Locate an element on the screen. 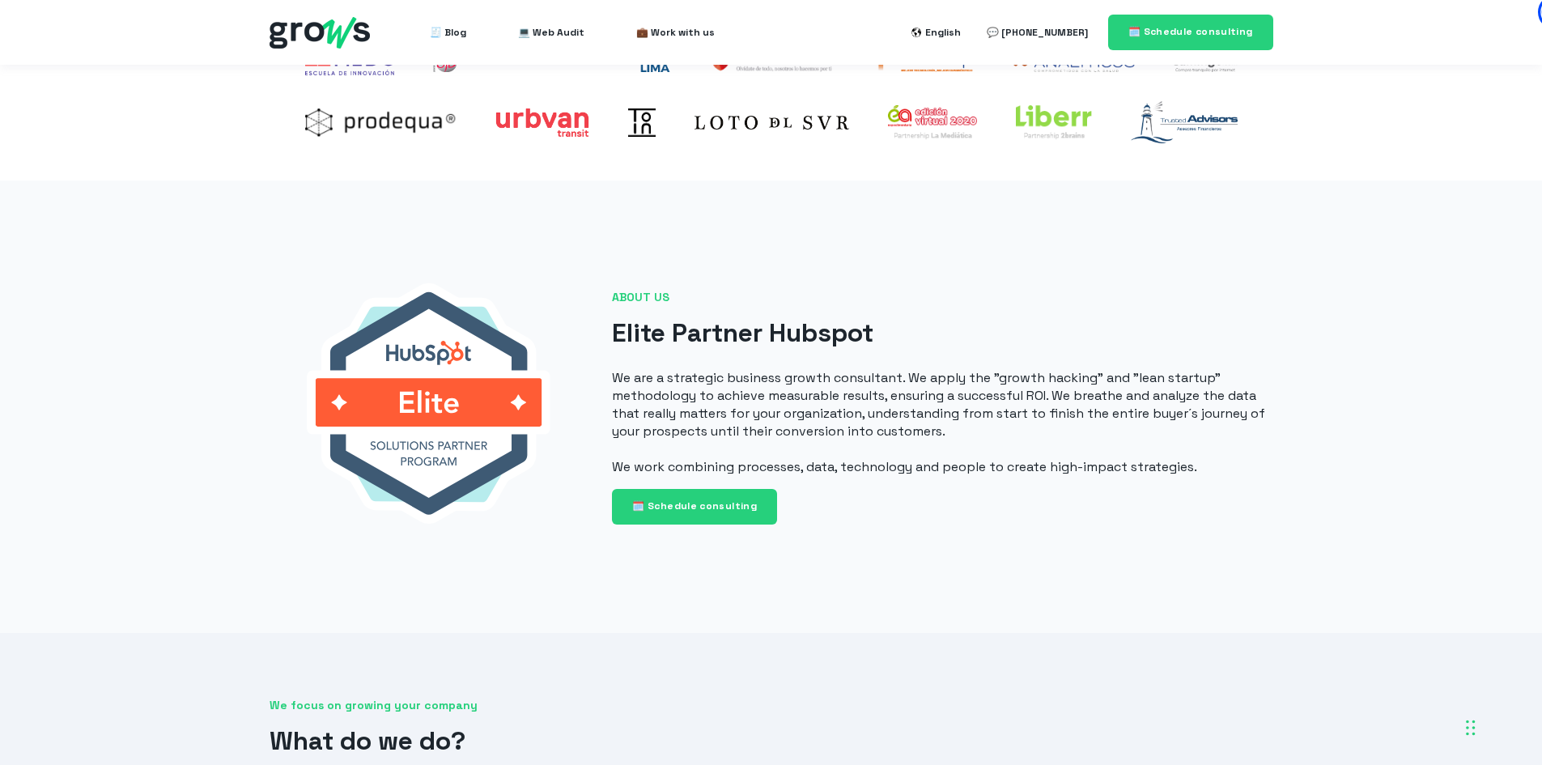  img: Loto del sur is located at coordinates (772, 122).